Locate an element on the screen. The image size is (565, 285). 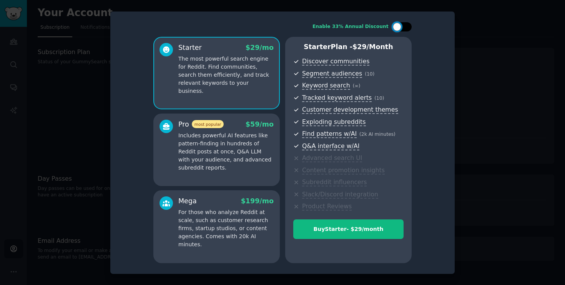
span: $ 59 /mo is located at coordinates (259, 124).